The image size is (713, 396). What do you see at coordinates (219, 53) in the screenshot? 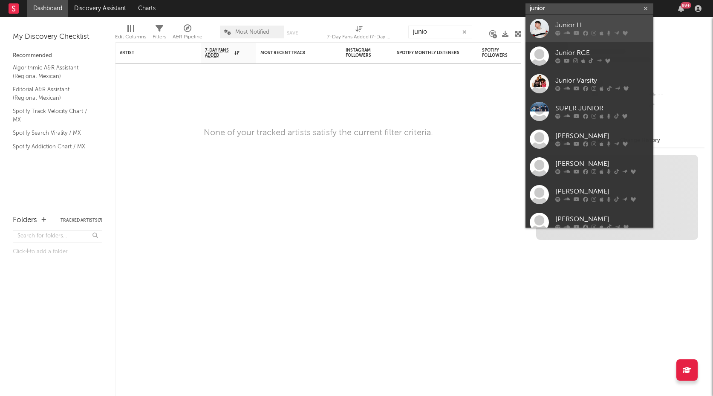
I see `span: 7-Day Fans Added` at bounding box center [219, 53].